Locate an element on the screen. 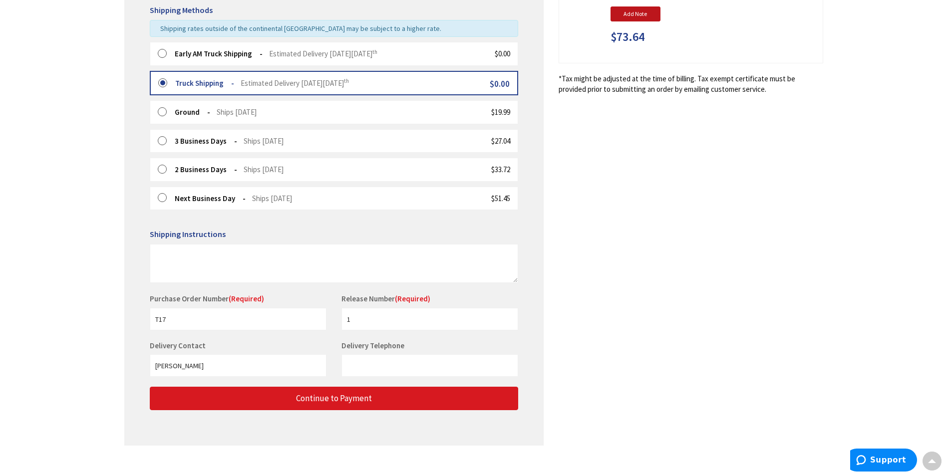  label: Purchase Order Number is located at coordinates (207, 298).